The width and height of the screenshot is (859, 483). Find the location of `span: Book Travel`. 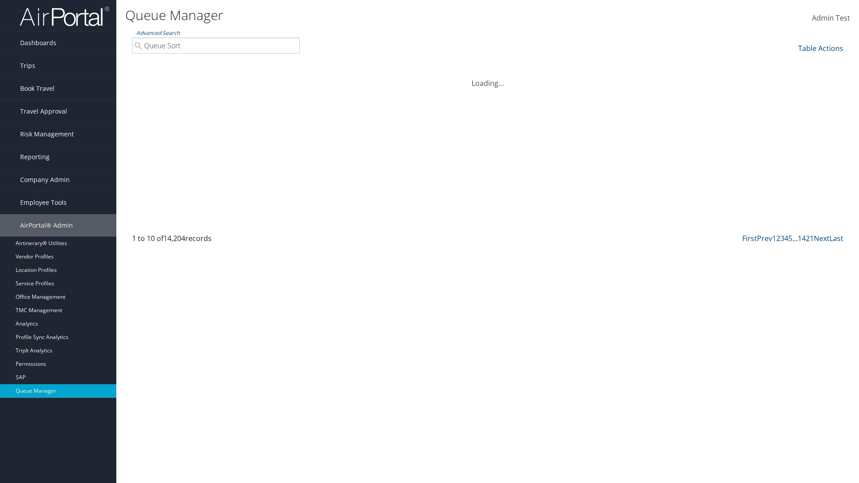

span: Book Travel is located at coordinates (37, 89).